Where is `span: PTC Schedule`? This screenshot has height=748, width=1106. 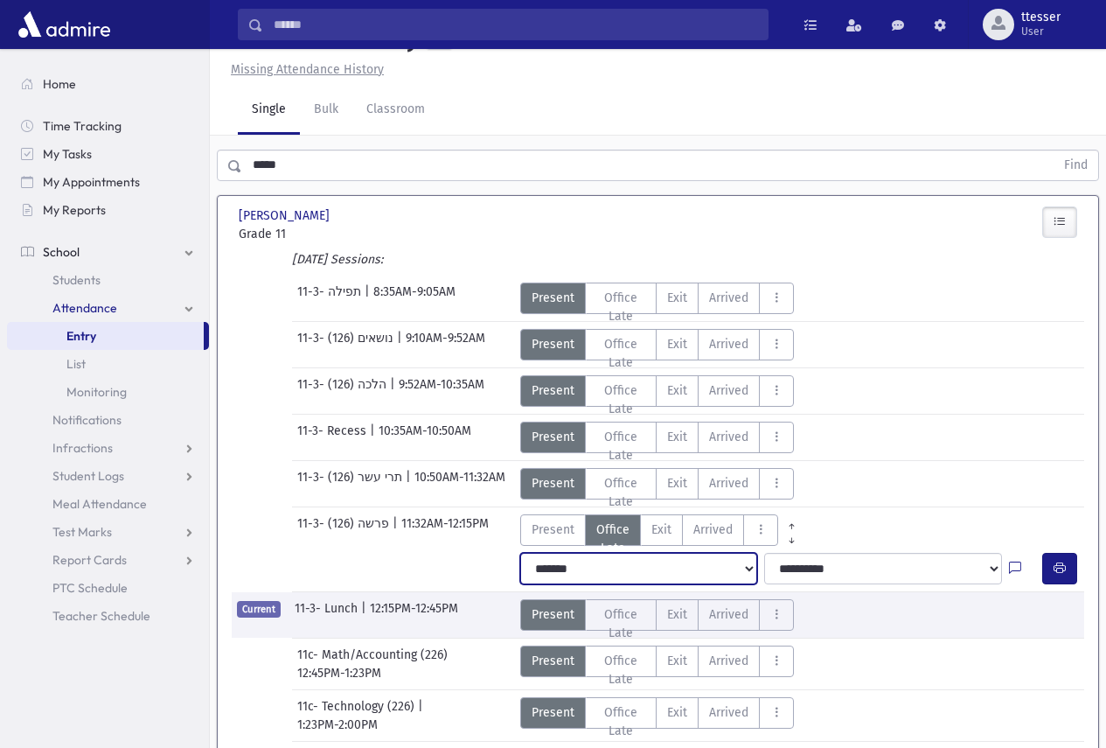 span: PTC Schedule is located at coordinates (90, 588).